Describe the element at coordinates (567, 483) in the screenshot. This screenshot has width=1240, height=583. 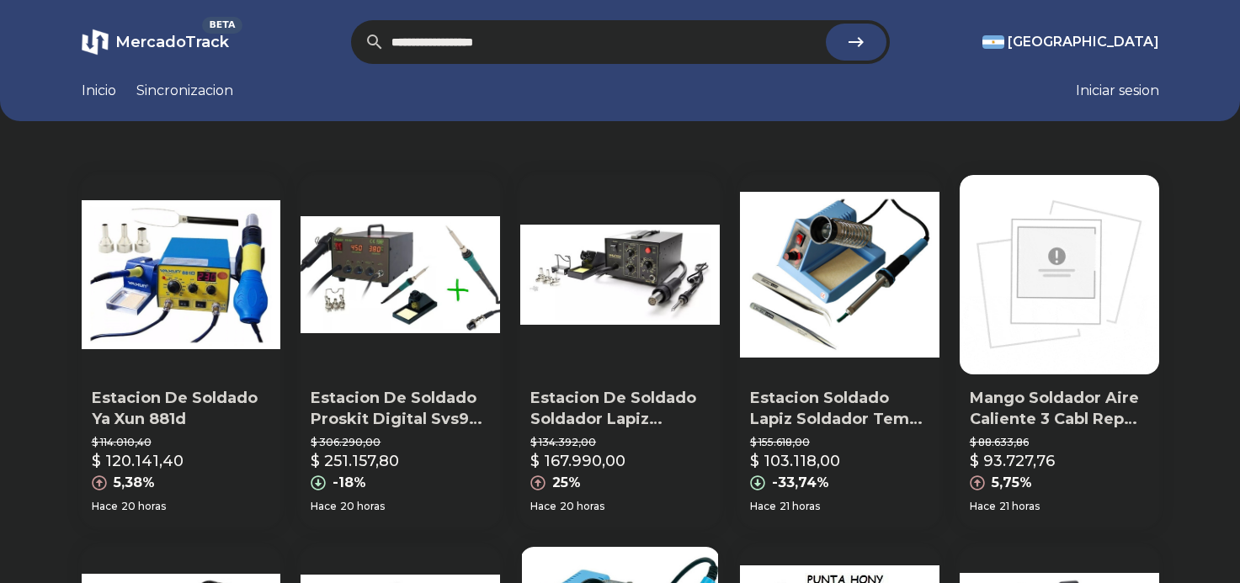
I see `p: 25%` at that location.